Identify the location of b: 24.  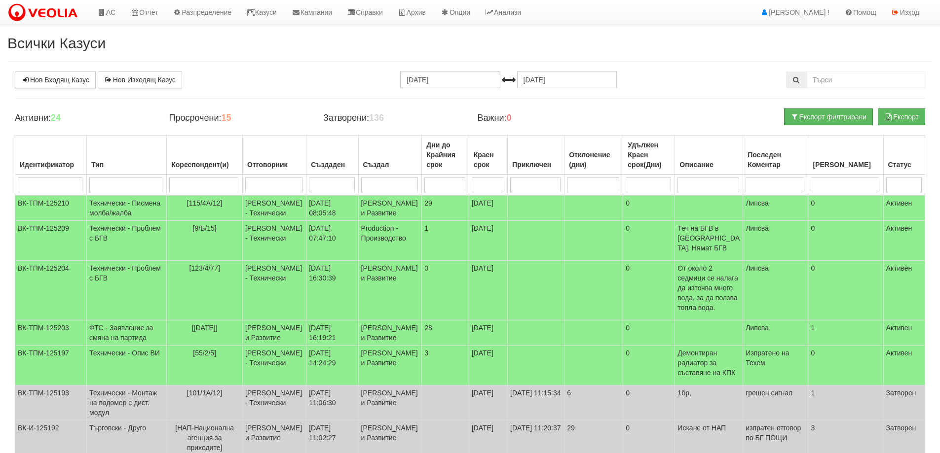
(56, 118).